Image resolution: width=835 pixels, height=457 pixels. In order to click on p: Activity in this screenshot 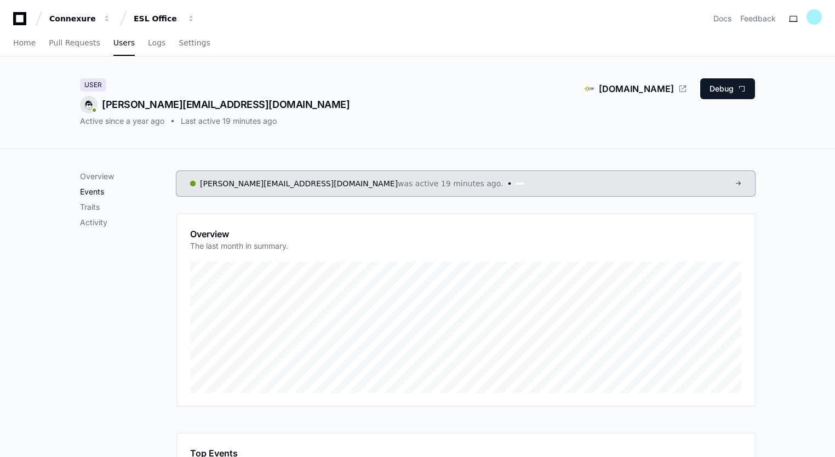, I will do `click(128, 223)`.